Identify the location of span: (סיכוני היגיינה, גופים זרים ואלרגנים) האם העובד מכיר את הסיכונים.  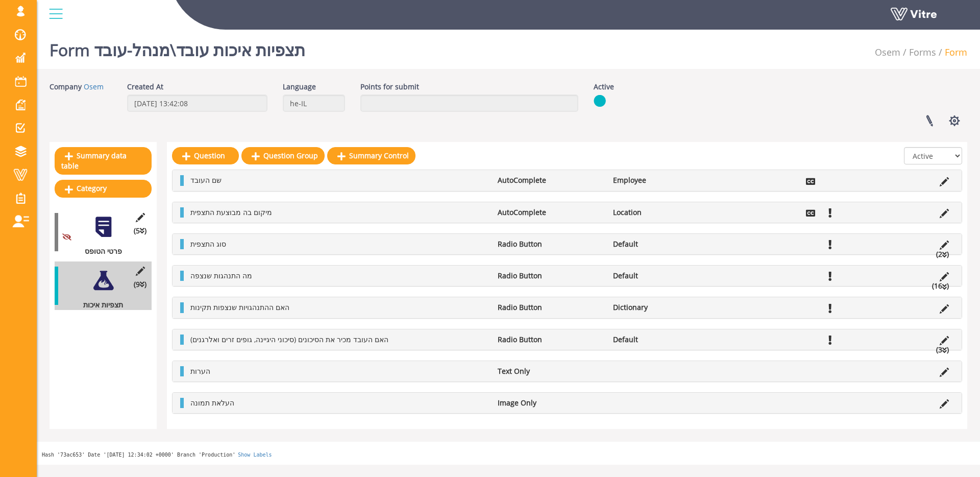
(290, 339).